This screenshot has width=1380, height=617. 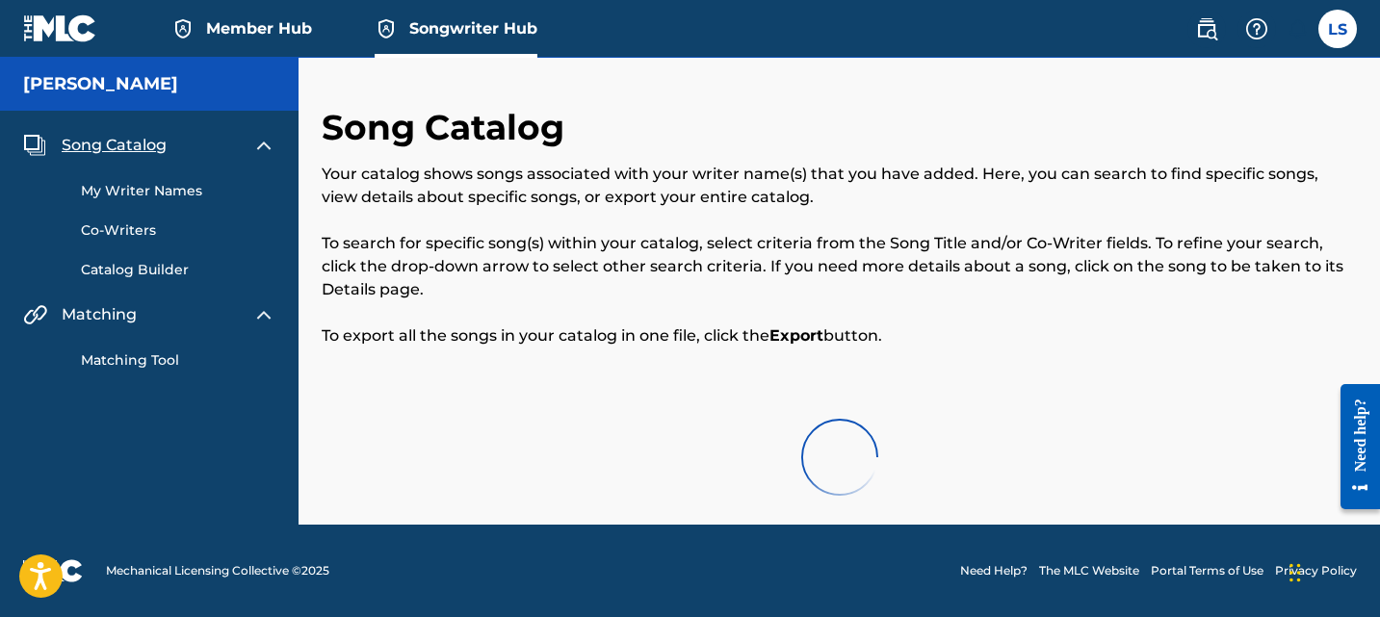 I want to click on div: Help, so click(x=1257, y=29).